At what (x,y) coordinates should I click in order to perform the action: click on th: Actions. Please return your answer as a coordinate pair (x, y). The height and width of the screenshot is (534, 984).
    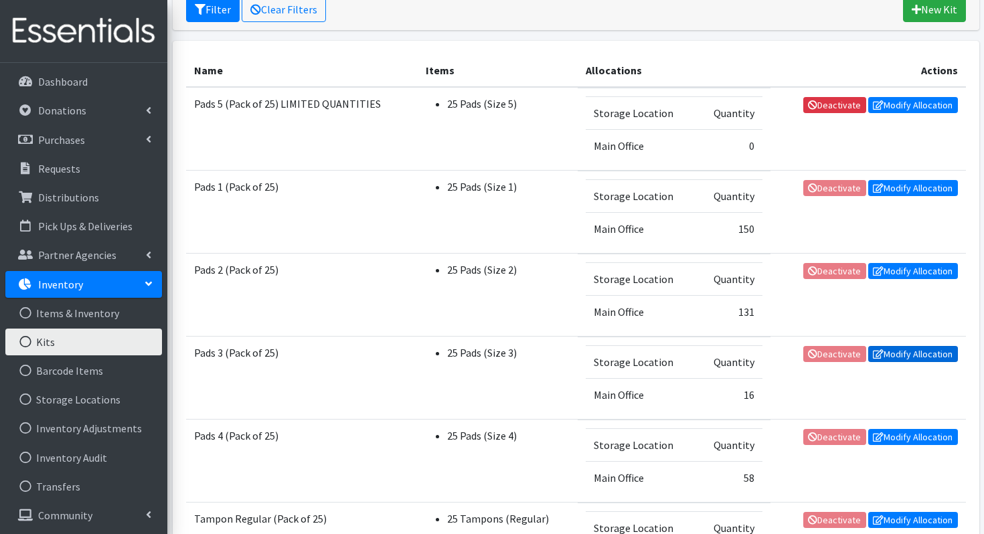
    Looking at the image, I should click on (867, 70).